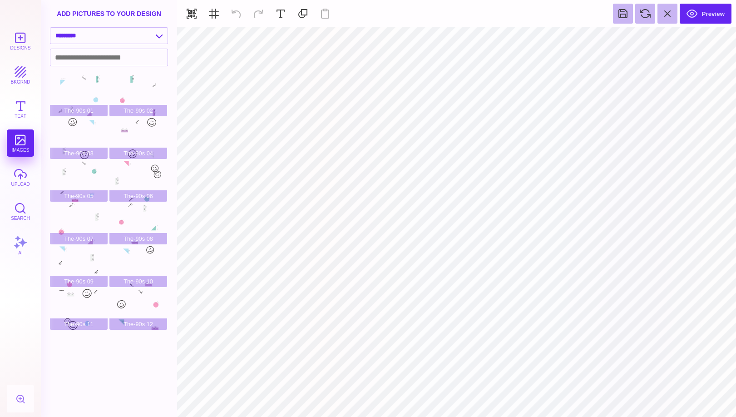 Image resolution: width=736 pixels, height=417 pixels. What do you see at coordinates (20, 211) in the screenshot?
I see `button: Search` at bounding box center [20, 211].